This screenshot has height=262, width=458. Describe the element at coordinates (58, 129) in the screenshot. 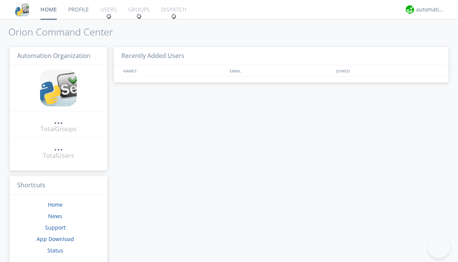

I see `div: Total Groups` at that location.